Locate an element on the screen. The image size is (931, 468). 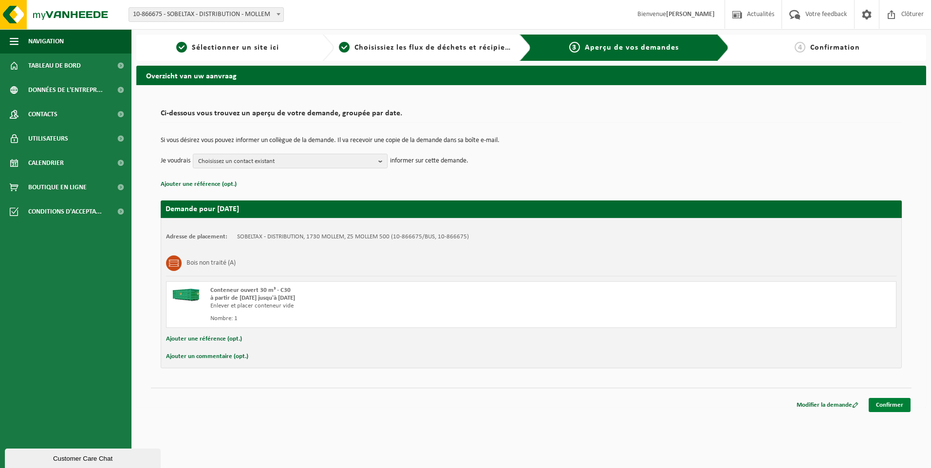
span: Utilisateurs is located at coordinates (48, 139).